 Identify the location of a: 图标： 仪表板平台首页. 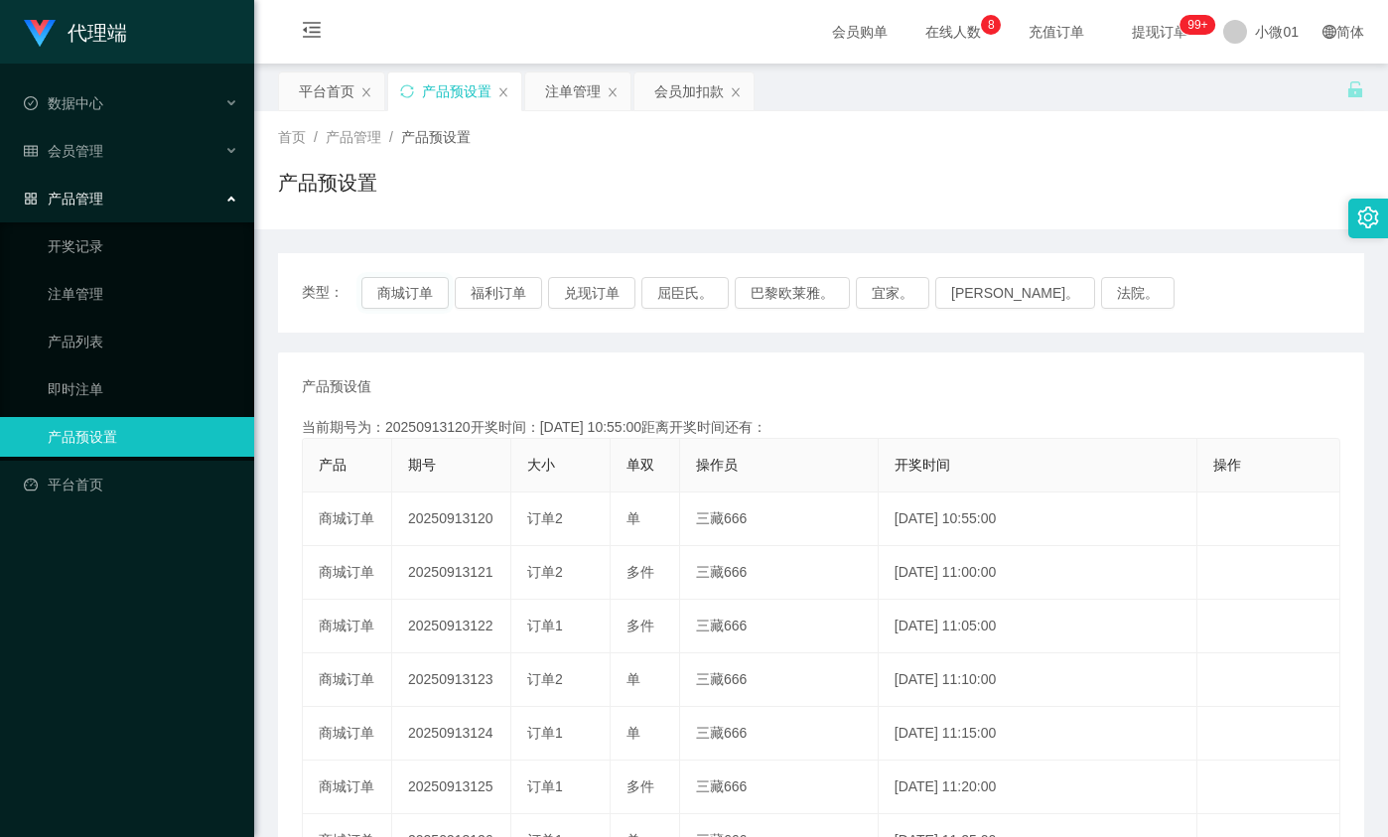
(131, 484).